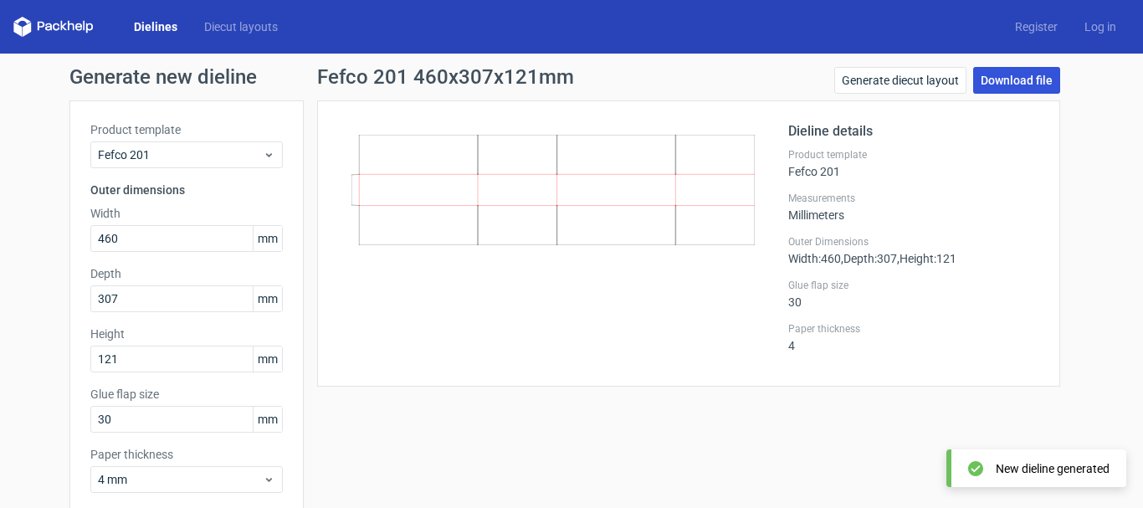  What do you see at coordinates (914, 207) in the screenshot?
I see `div: Millimeters` at bounding box center [914, 207].